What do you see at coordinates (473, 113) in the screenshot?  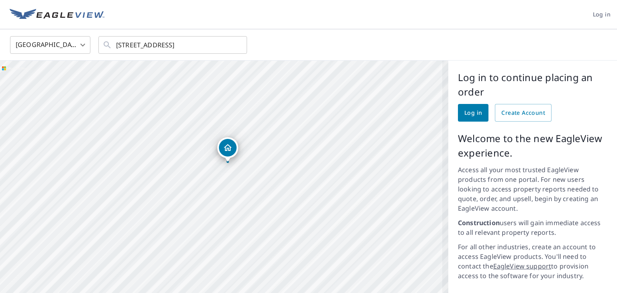 I see `a: Log in` at bounding box center [473, 113].